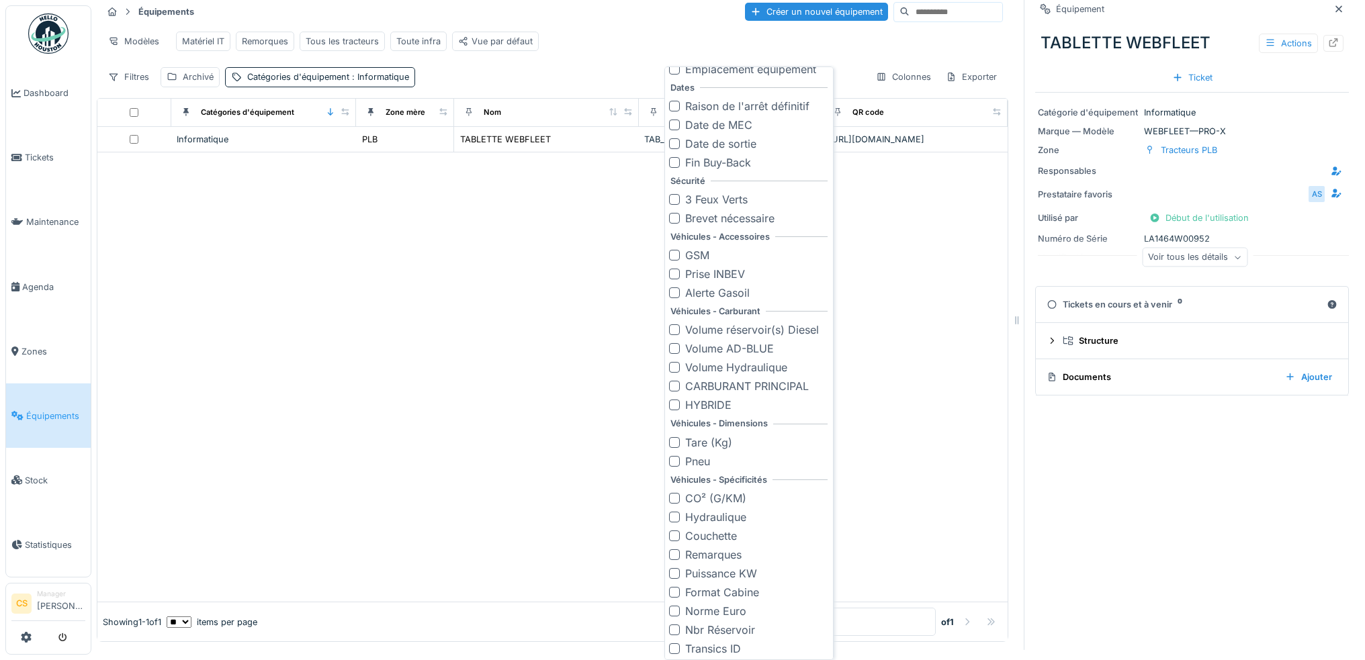  What do you see at coordinates (720, 236) in the screenshot?
I see `div: Véhicules - Accessoires` at bounding box center [720, 236].